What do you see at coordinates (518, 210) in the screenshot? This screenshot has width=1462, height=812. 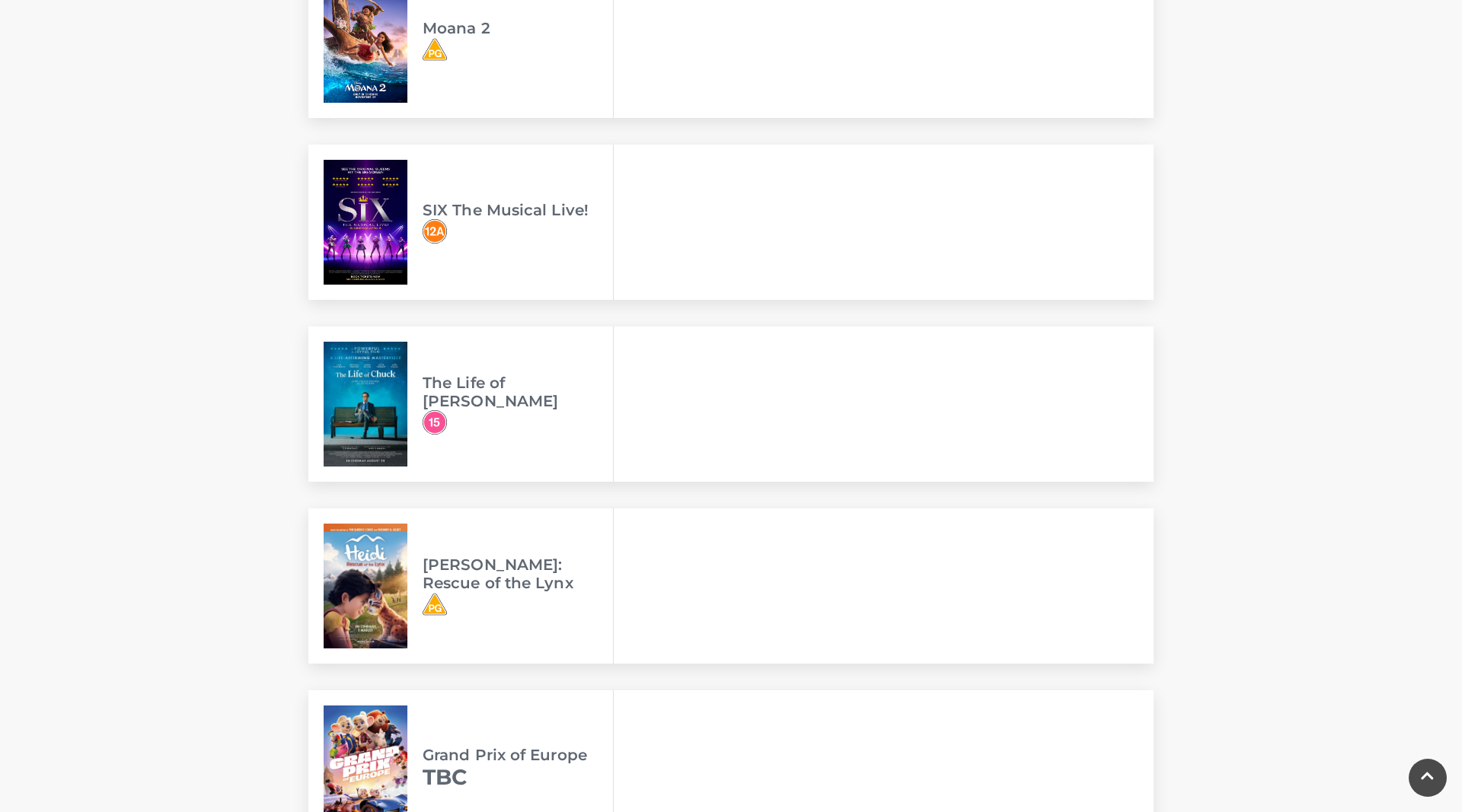 I see `h3: SIX The Musical Live!` at bounding box center [518, 210].